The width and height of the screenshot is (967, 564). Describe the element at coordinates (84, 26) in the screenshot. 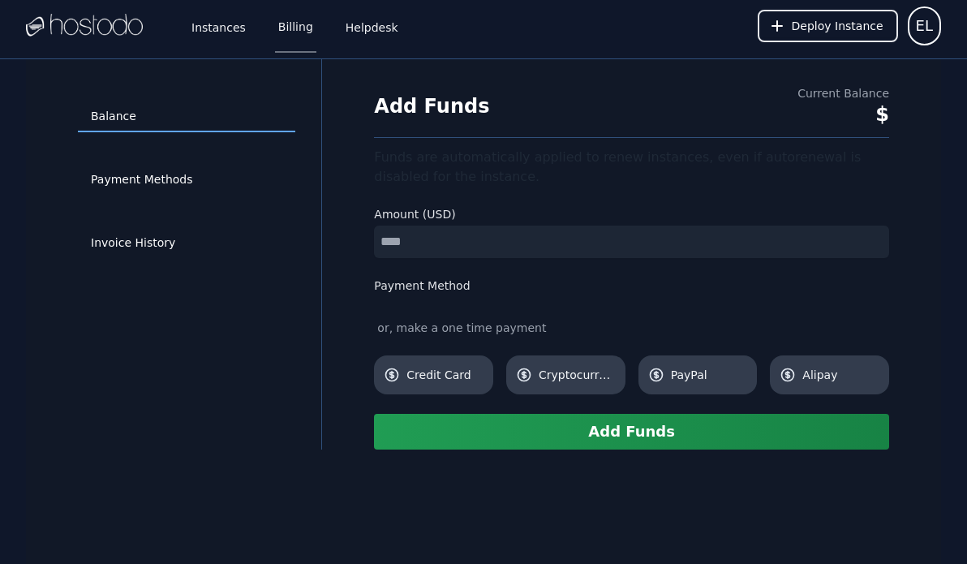

I see `img: Logo` at that location.